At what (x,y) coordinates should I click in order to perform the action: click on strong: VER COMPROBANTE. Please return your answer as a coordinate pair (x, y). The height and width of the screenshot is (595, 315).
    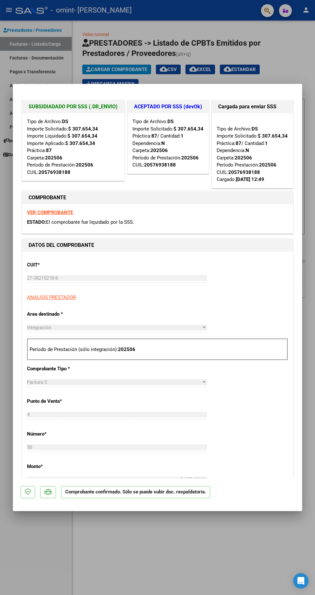
    Looking at the image, I should click on (50, 213).